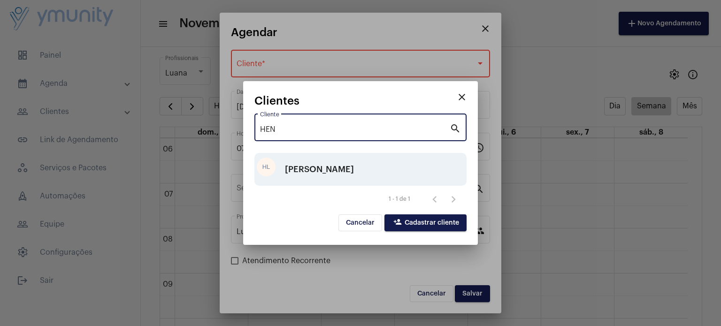 The image size is (721, 326). I want to click on input: Pesquisar cliente, so click(355, 130).